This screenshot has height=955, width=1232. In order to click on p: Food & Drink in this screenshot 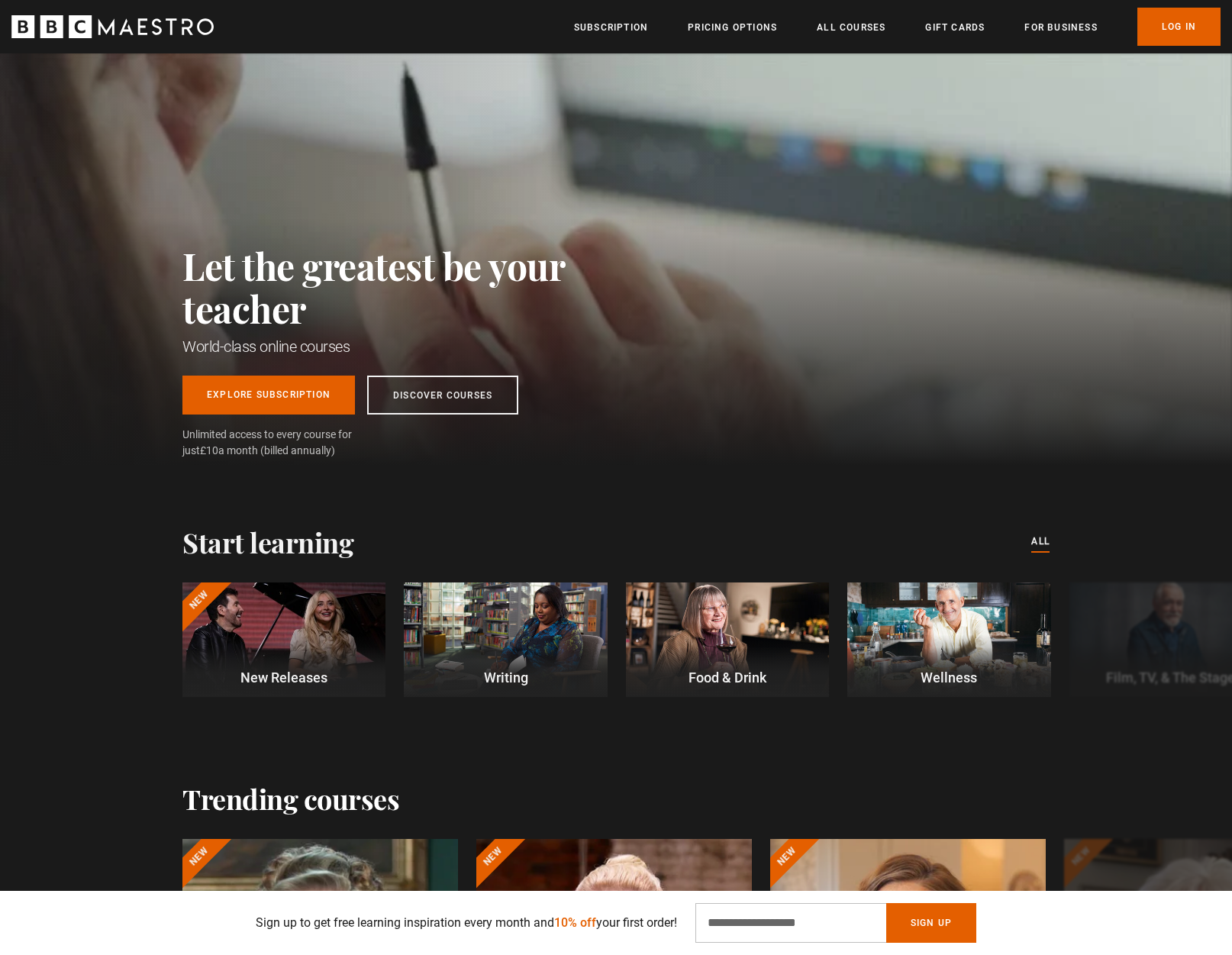, I will do `click(728, 678)`.